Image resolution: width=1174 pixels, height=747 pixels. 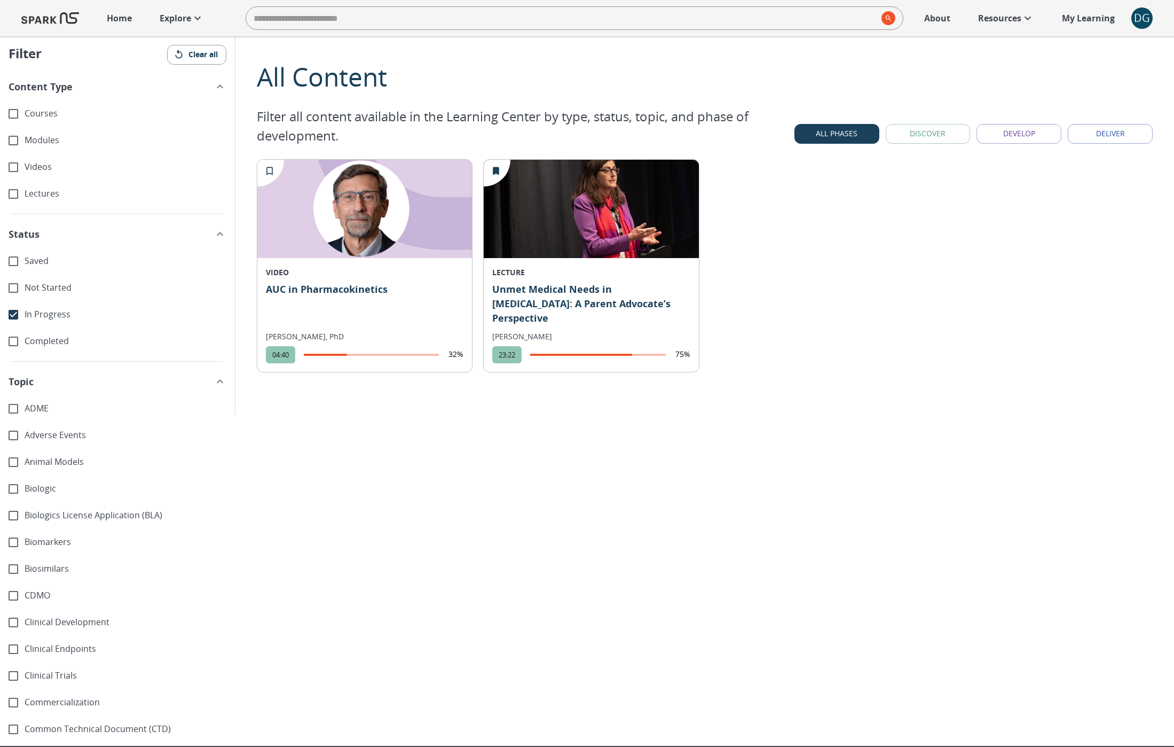 What do you see at coordinates (1019, 134) in the screenshot?
I see `button: Develop` at bounding box center [1019, 134].